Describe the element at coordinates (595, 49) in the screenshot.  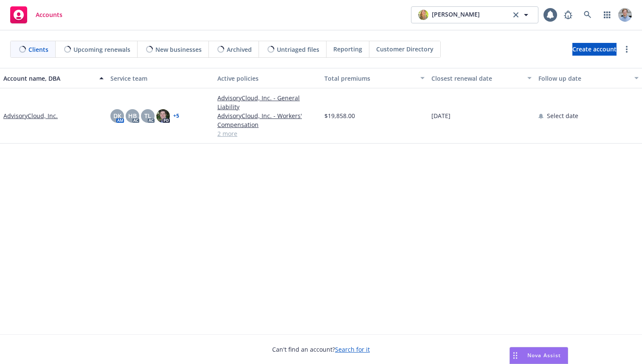
I see `span: Create account` at that location.